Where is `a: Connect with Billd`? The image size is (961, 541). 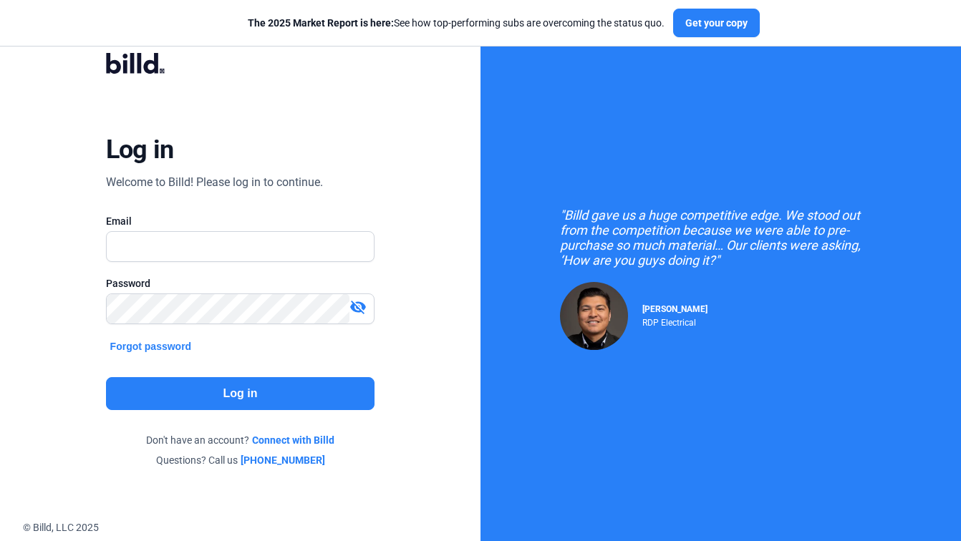
a: Connect with Billd is located at coordinates (293, 440).